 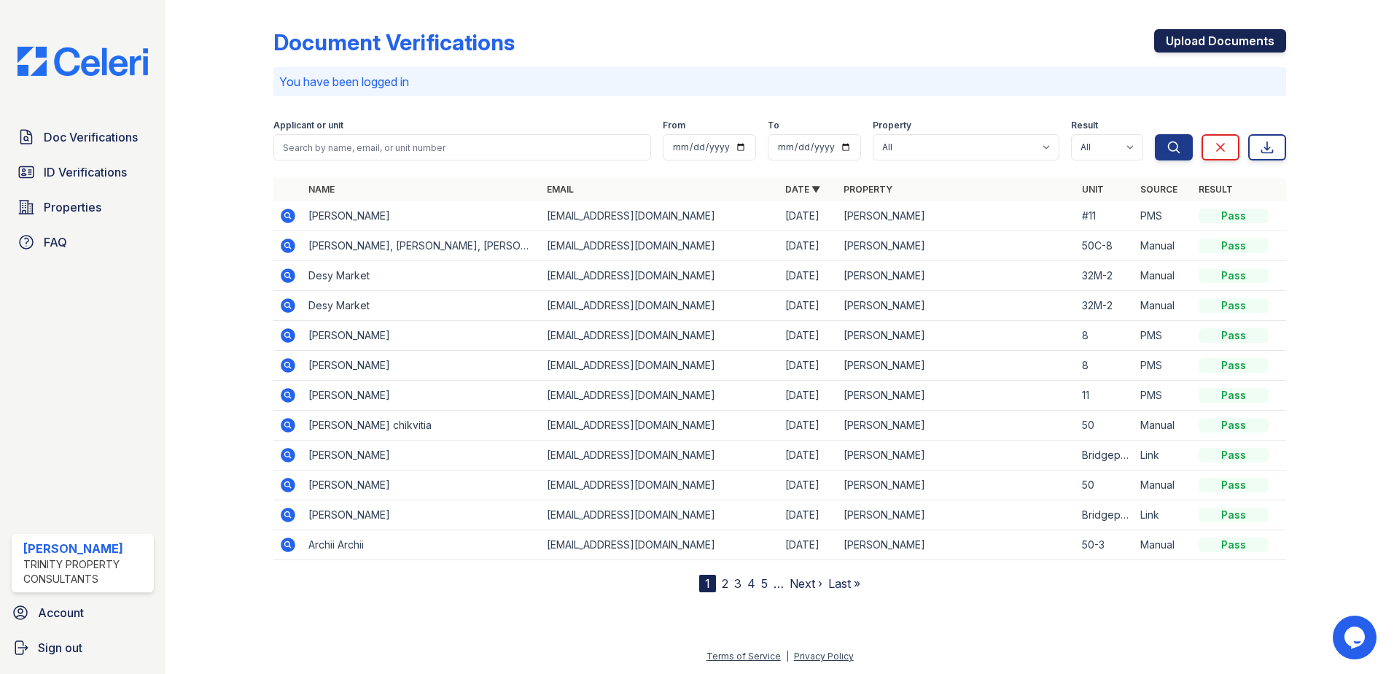 What do you see at coordinates (892, 125) in the screenshot?
I see `label: Property` at bounding box center [892, 125].